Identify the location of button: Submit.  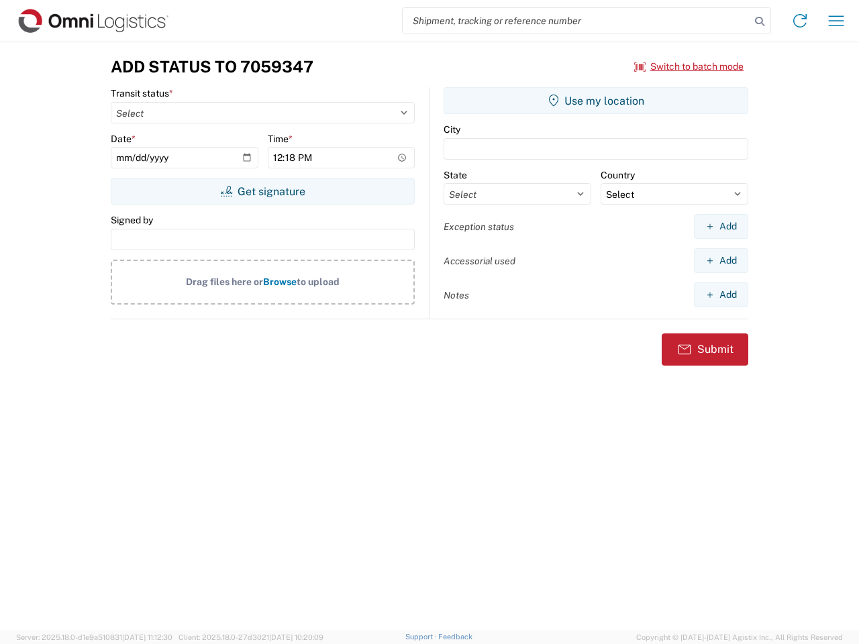
(705, 350).